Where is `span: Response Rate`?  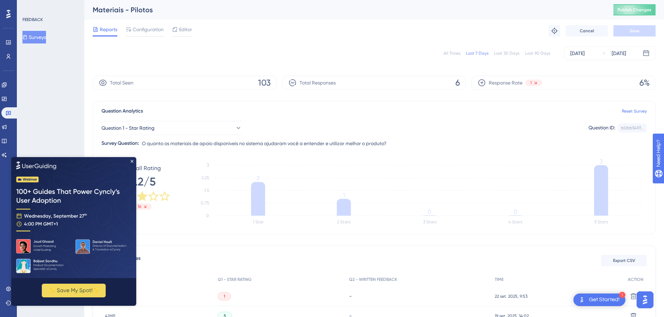 span: Response Rate is located at coordinates (505, 83).